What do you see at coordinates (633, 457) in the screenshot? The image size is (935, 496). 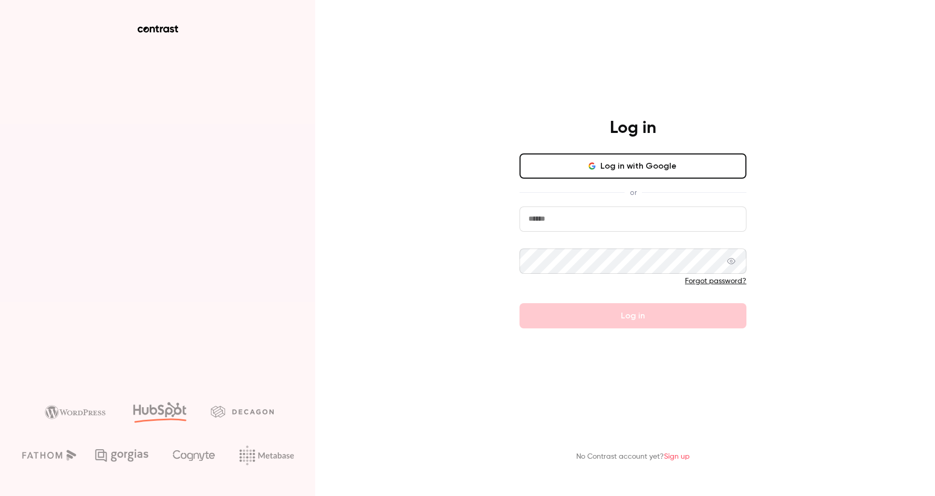 I see `p: No Contrast account yet?` at bounding box center [633, 457].